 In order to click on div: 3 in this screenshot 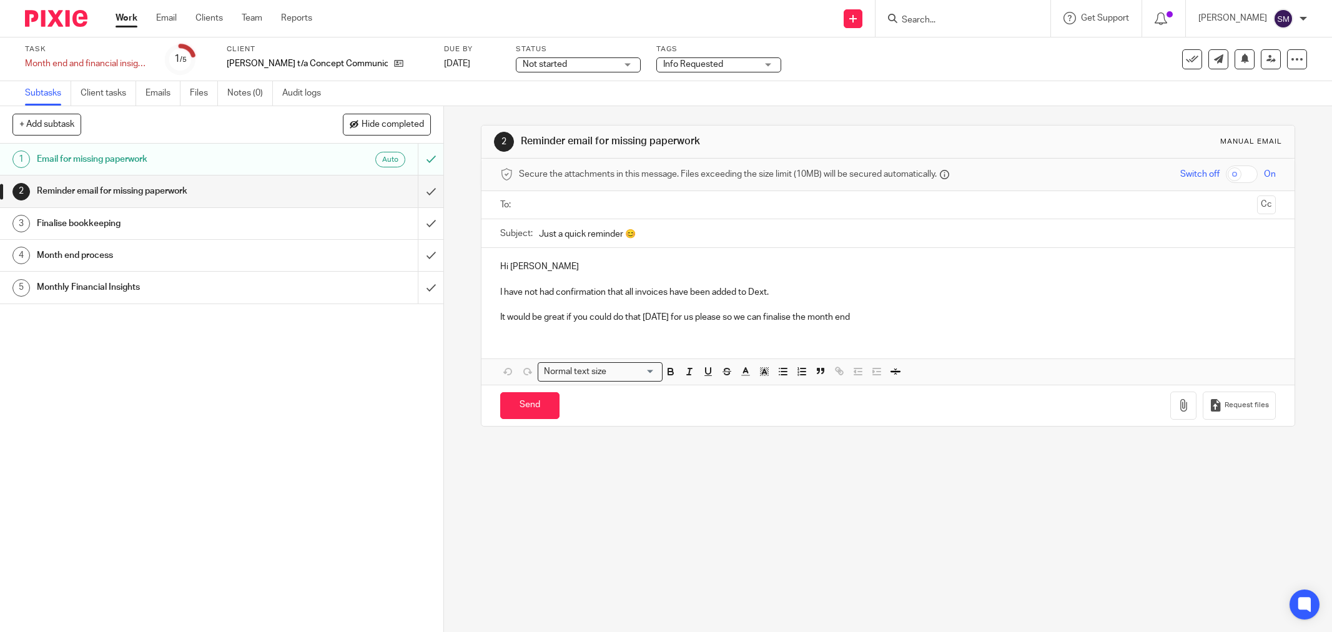, I will do `click(21, 224)`.